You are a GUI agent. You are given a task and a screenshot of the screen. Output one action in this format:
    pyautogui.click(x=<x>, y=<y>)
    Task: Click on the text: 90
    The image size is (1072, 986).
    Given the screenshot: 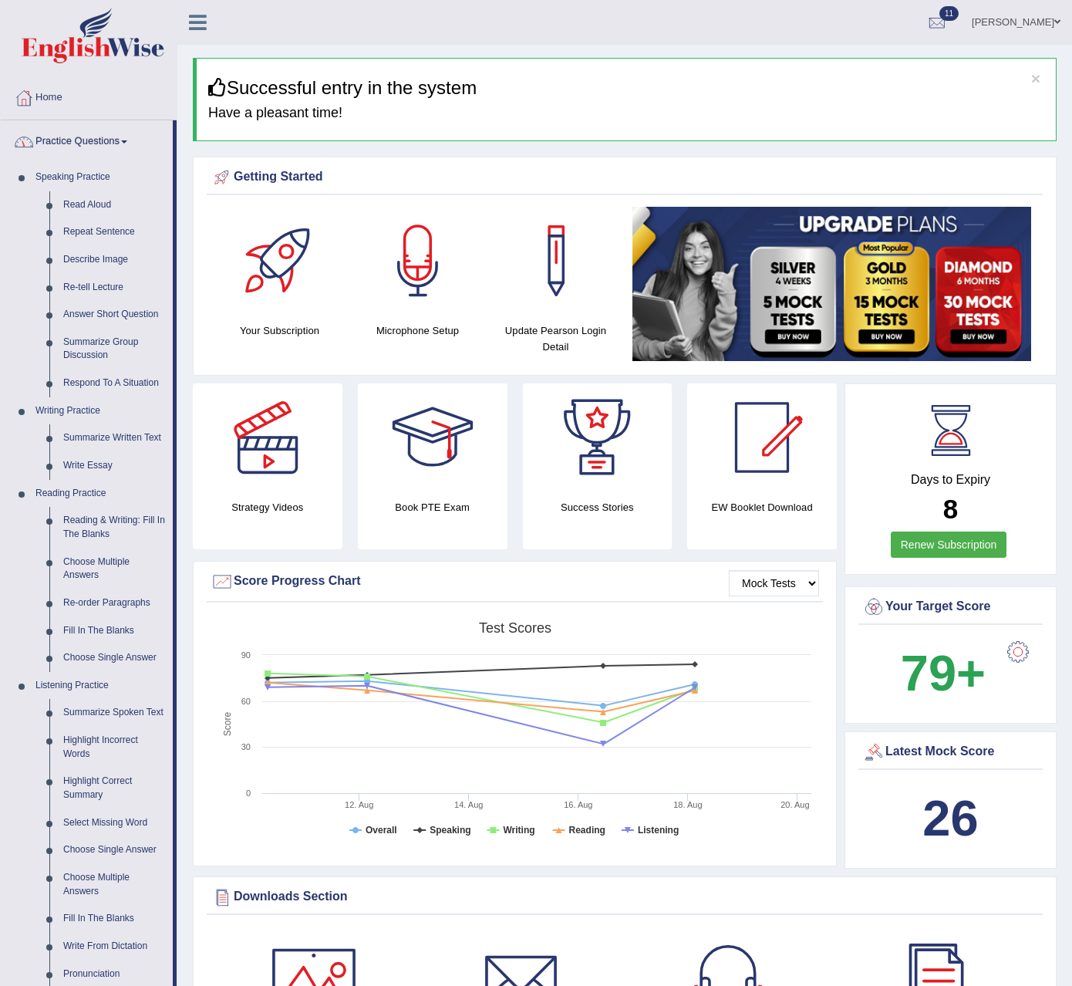 What is the action you would take?
    pyautogui.click(x=246, y=655)
    